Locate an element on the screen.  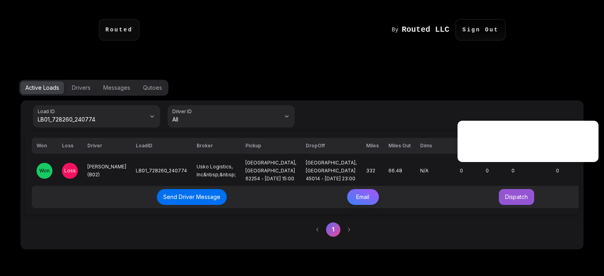
span: Usko Logistics, Inc&nbsp;&nbsp; is located at coordinates (216, 170).